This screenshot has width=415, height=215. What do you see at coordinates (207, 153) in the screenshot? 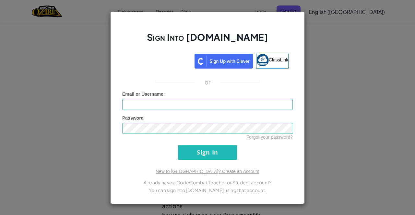
I see `input: Sign In` at bounding box center [207, 153].